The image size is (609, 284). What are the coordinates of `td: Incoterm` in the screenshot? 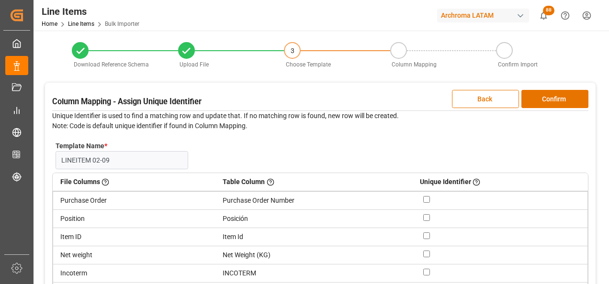 It's located at (135, 274).